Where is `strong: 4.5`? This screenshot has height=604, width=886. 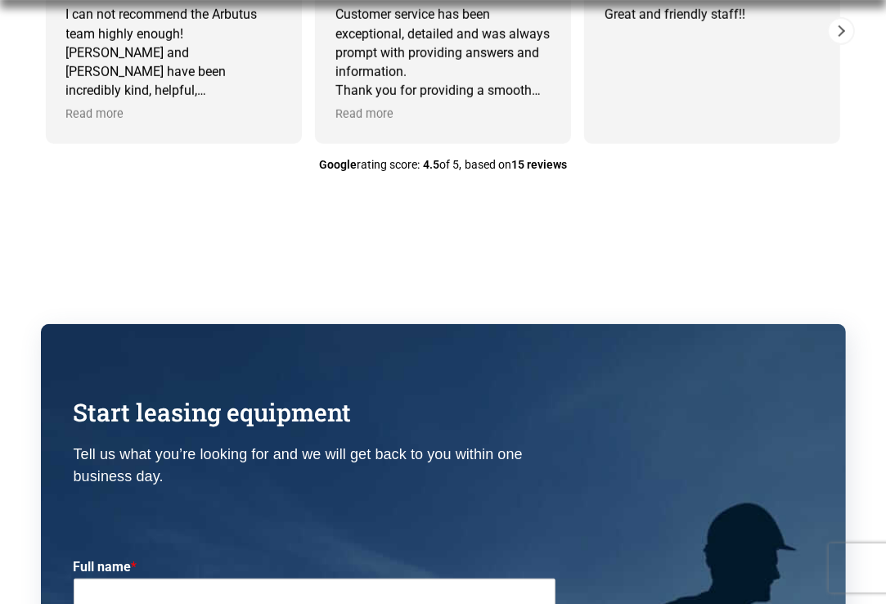
strong: 4.5 is located at coordinates (431, 164).